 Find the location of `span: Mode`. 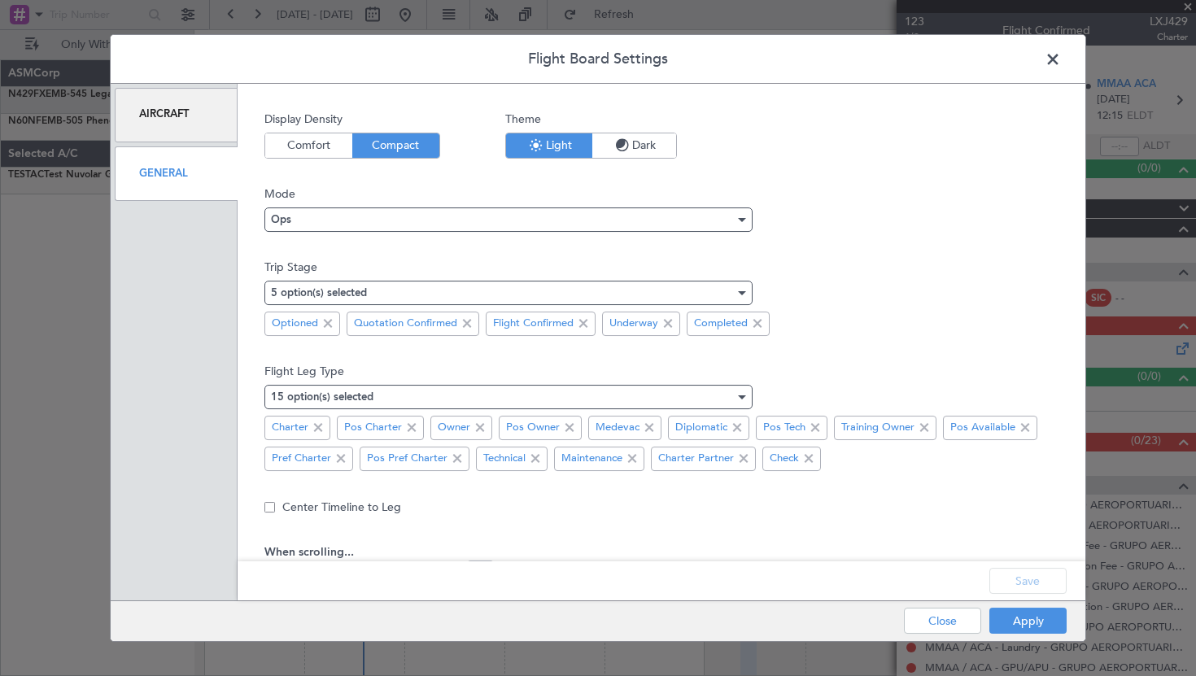

span: Mode is located at coordinates (661, 194).